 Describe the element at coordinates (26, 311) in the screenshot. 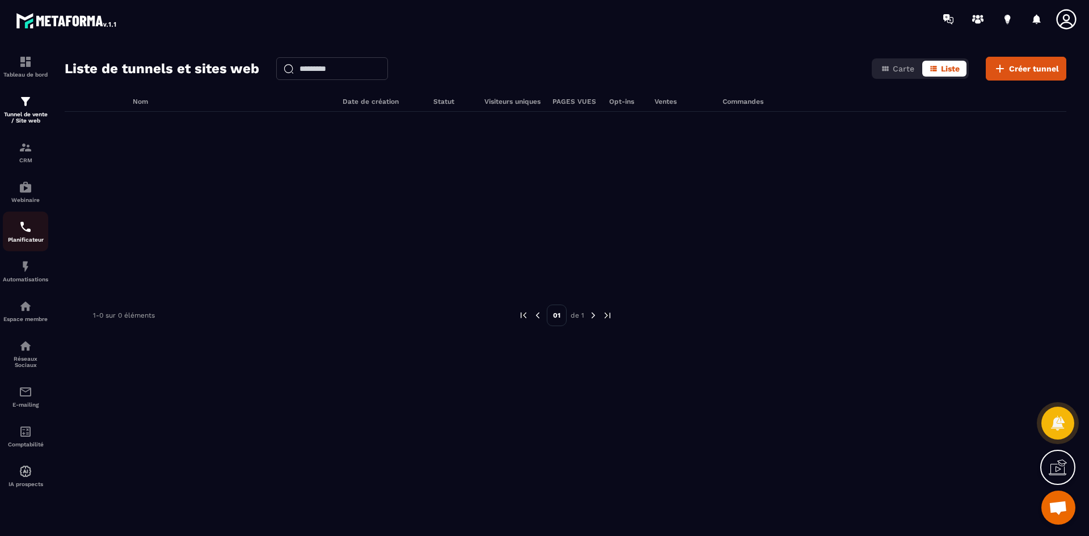

I see `a: automationsautomationsEspace membre` at that location.